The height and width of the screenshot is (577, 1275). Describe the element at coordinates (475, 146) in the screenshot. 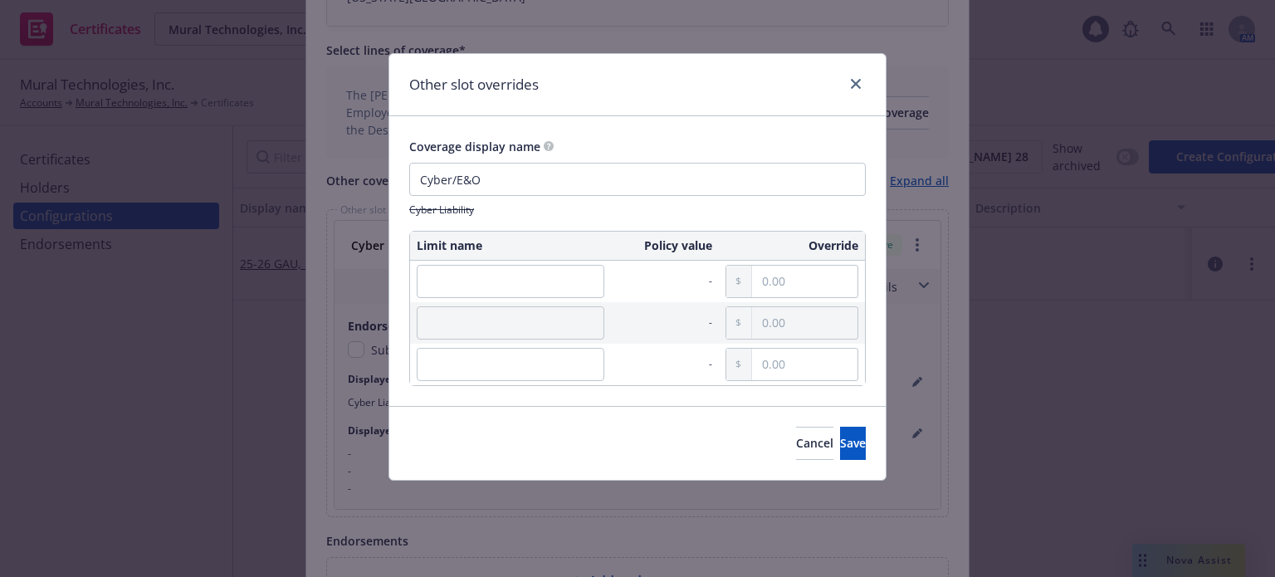

I see `span: Coverage display name` at that location.